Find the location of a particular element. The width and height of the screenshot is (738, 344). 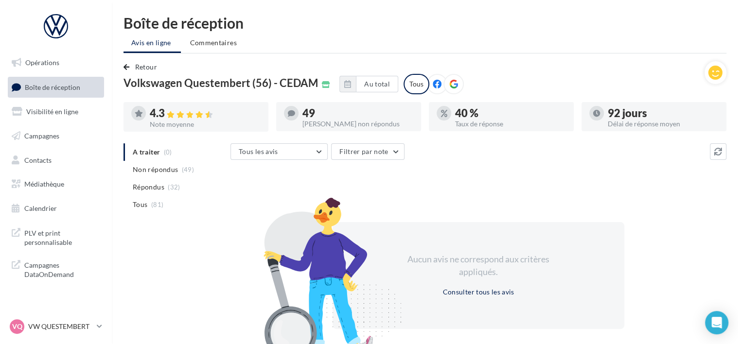

div: Délai de réponse moyen is located at coordinates (663, 124).